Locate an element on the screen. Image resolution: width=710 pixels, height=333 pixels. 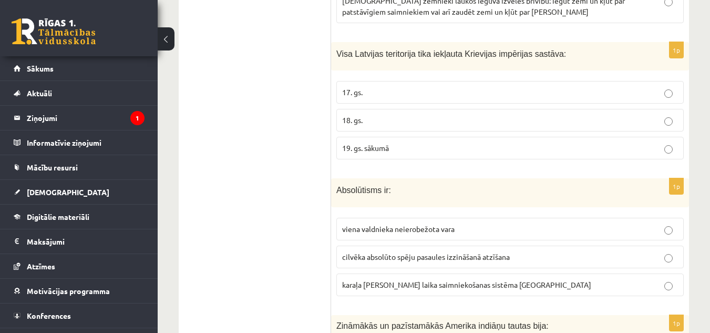
a: Aktuāli is located at coordinates (79, 93).